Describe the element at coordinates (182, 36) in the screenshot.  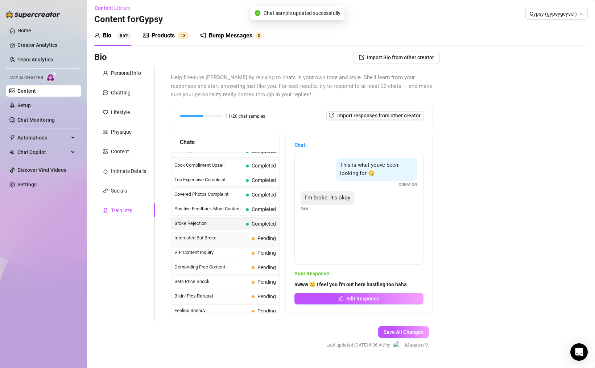
I see `span: 1` at that location.